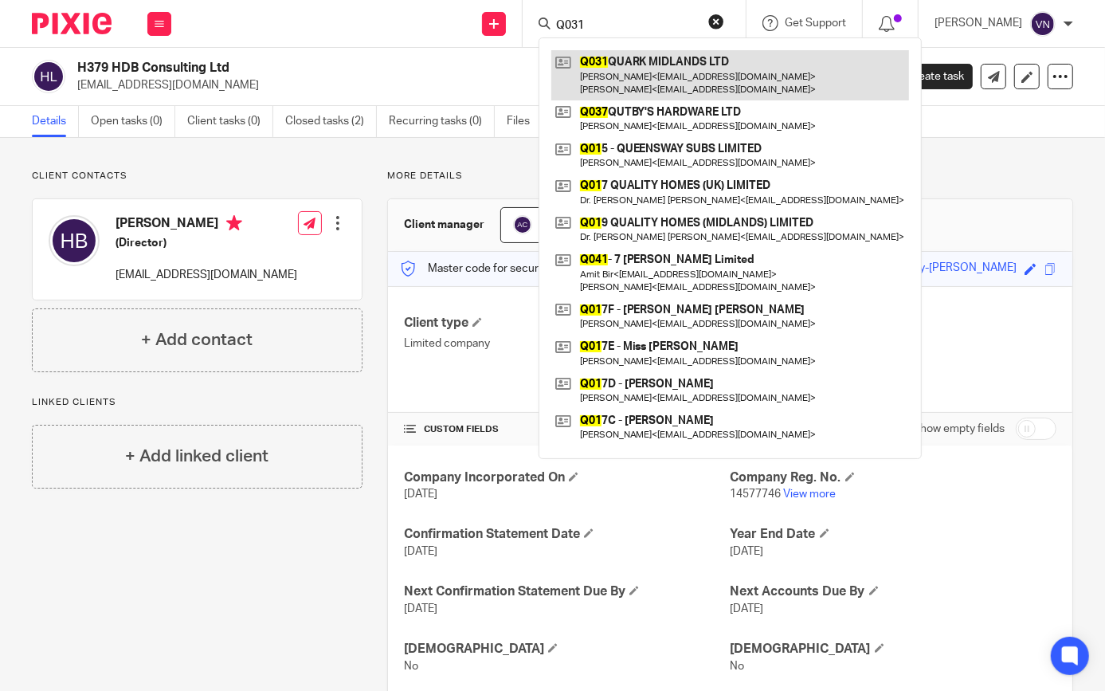 The width and height of the screenshot is (1105, 691). What do you see at coordinates (815, 23) in the screenshot?
I see `span: Get Support` at bounding box center [815, 23].